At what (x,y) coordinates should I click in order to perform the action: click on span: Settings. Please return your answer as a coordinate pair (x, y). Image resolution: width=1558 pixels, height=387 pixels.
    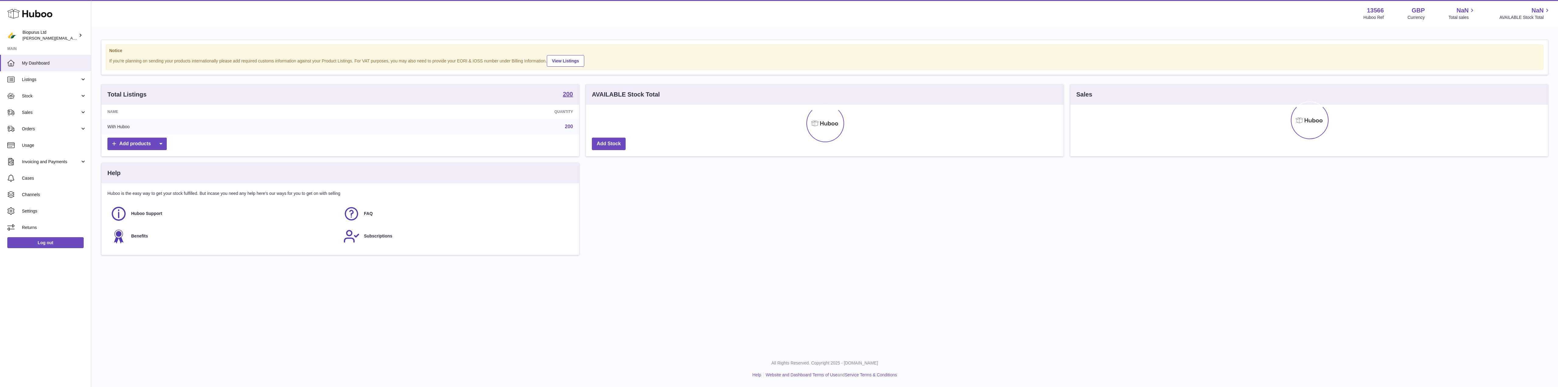
    Looking at the image, I should click on (54, 211).